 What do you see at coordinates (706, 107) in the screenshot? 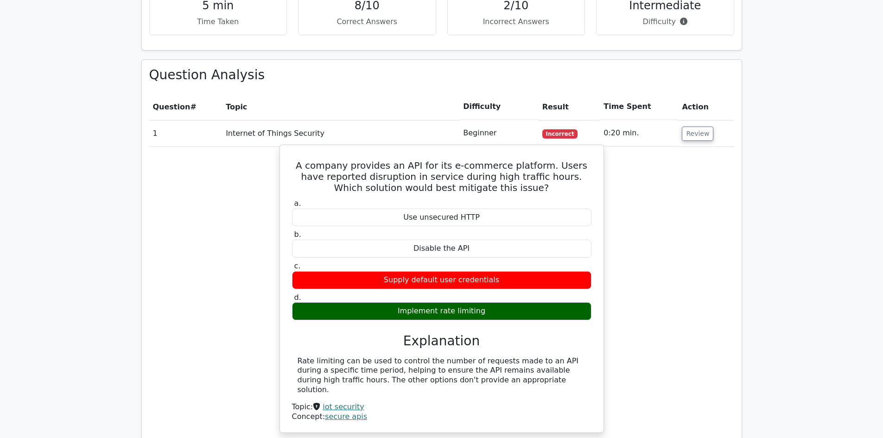
I see `th: Action` at bounding box center [706, 107].